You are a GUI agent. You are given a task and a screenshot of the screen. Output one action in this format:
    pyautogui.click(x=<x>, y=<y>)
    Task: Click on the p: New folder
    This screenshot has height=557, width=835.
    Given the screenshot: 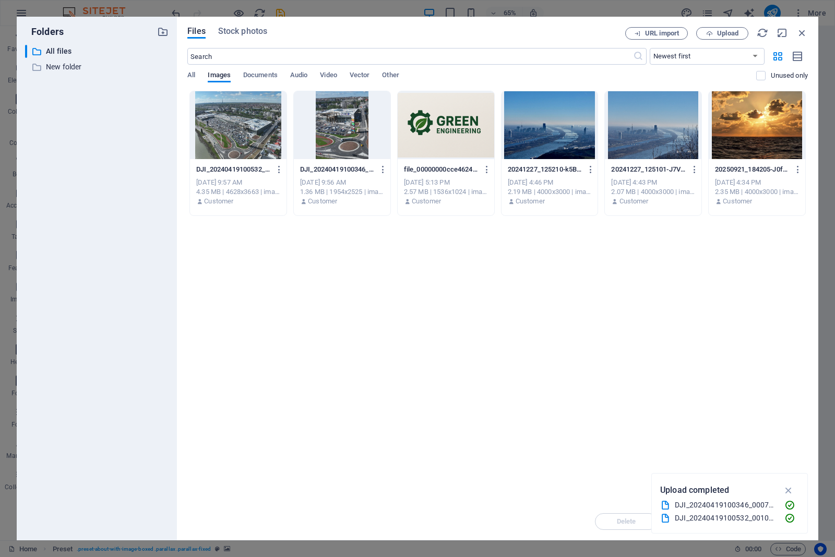 What is the action you would take?
    pyautogui.click(x=98, y=67)
    